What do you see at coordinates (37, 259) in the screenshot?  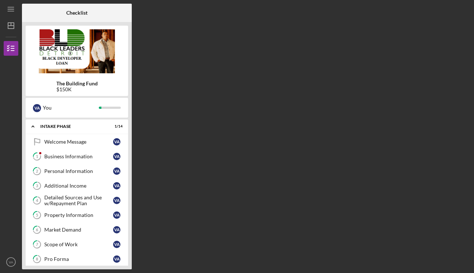 I see `tspan: 8` at bounding box center [37, 259].